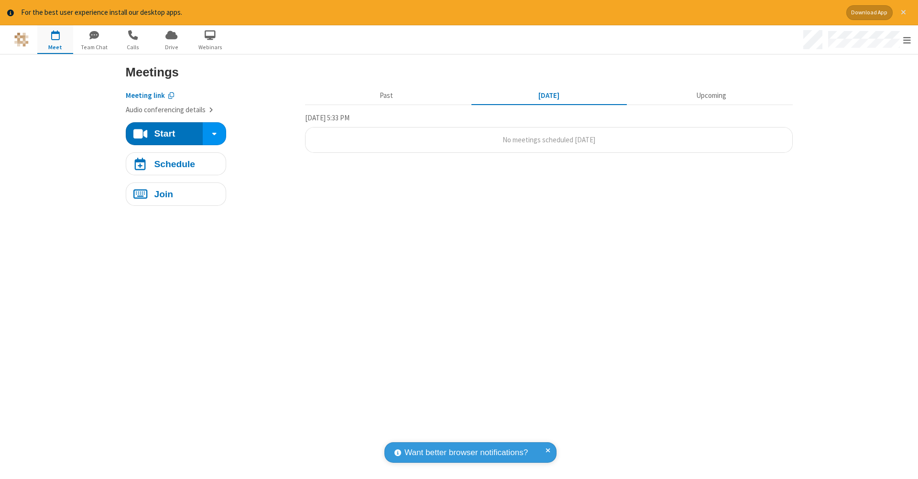 The height and width of the screenshot is (479, 918). I want to click on span: Calls, so click(132, 47).